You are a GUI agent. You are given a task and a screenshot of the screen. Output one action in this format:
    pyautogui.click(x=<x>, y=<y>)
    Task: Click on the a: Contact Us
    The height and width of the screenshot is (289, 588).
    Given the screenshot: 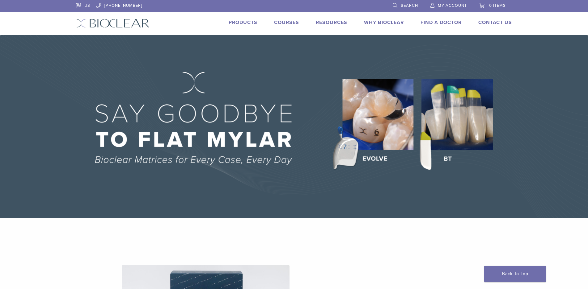 What is the action you would take?
    pyautogui.click(x=495, y=23)
    